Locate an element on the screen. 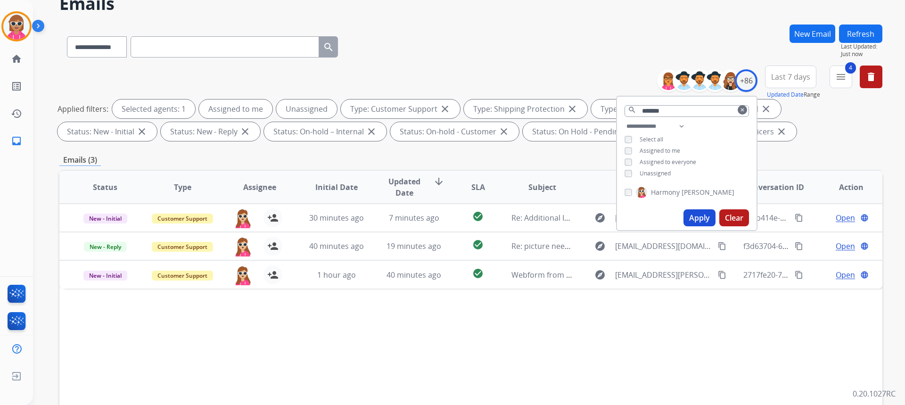 The image size is (905, 405). p: Emails (3) is located at coordinates (80, 160).